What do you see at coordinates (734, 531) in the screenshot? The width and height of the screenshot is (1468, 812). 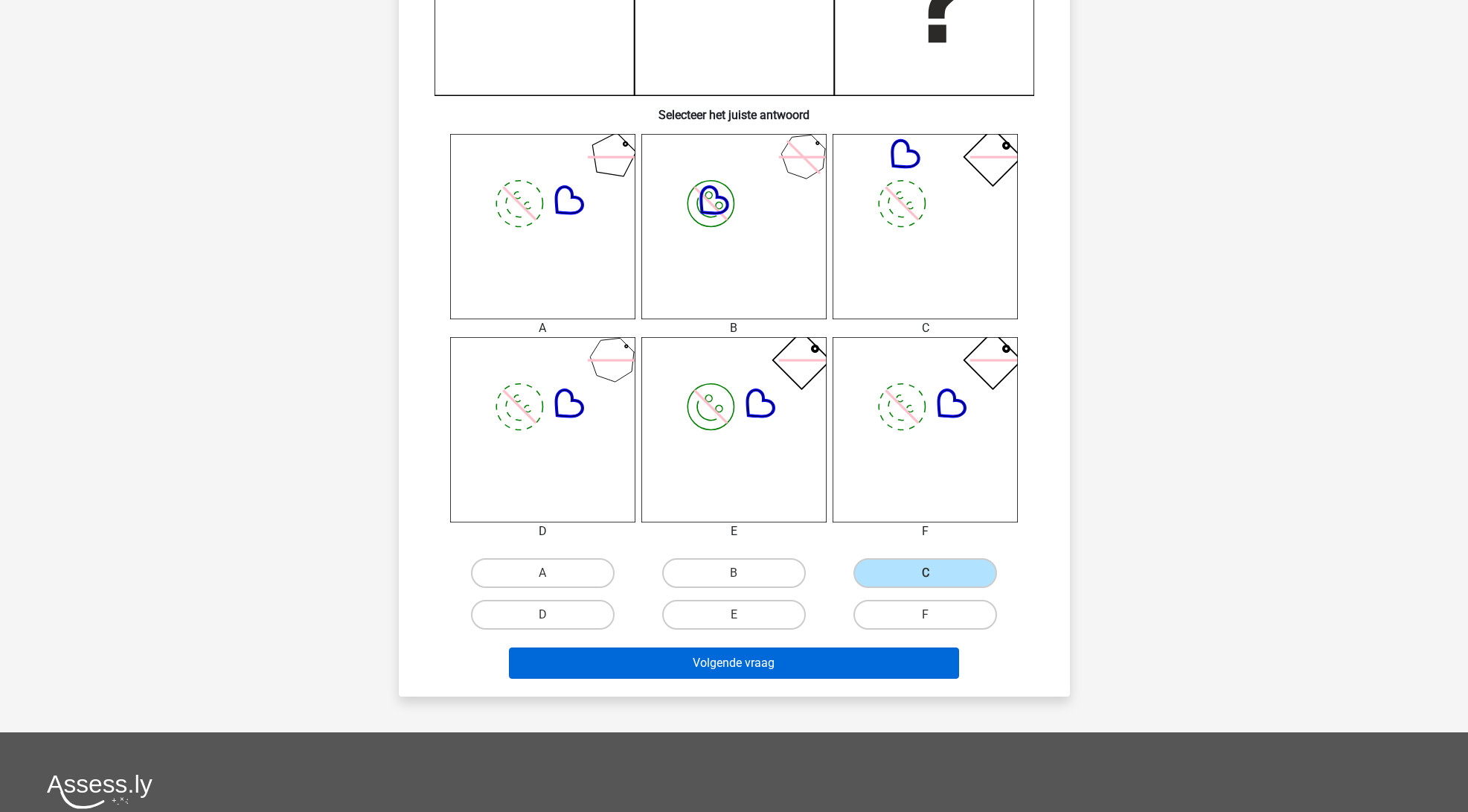 I see `div: E` at bounding box center [734, 531].